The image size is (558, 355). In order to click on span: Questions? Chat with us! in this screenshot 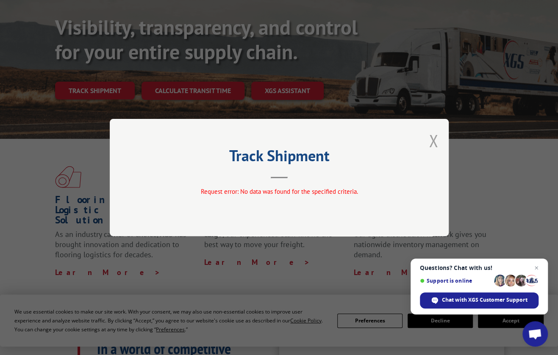, I will do `click(479, 268)`.